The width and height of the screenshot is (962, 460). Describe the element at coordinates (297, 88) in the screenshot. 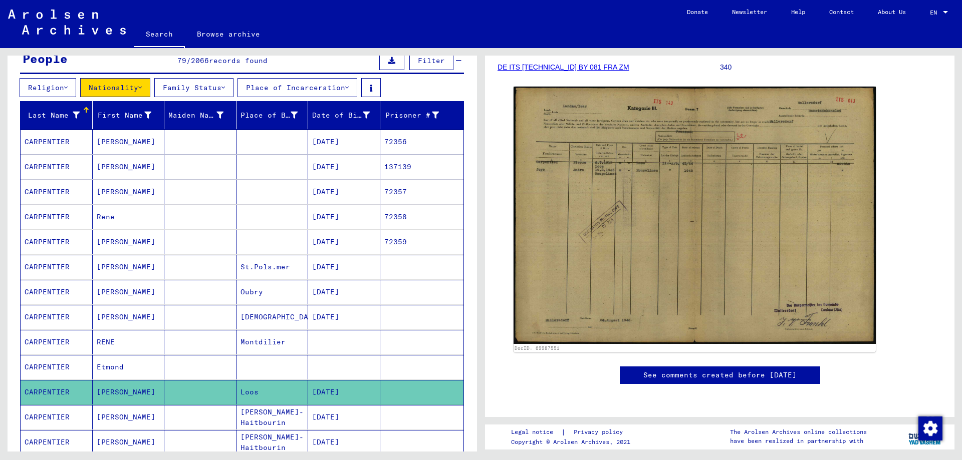

I see `button: Place of Incarceration` at that location.